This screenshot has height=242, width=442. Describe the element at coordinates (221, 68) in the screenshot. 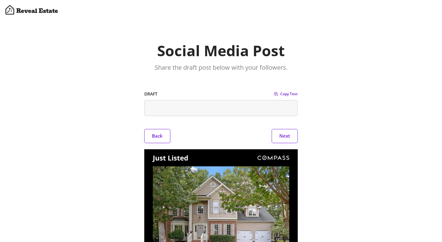

I see `div: Share the draft post below with your followers.` at that location.